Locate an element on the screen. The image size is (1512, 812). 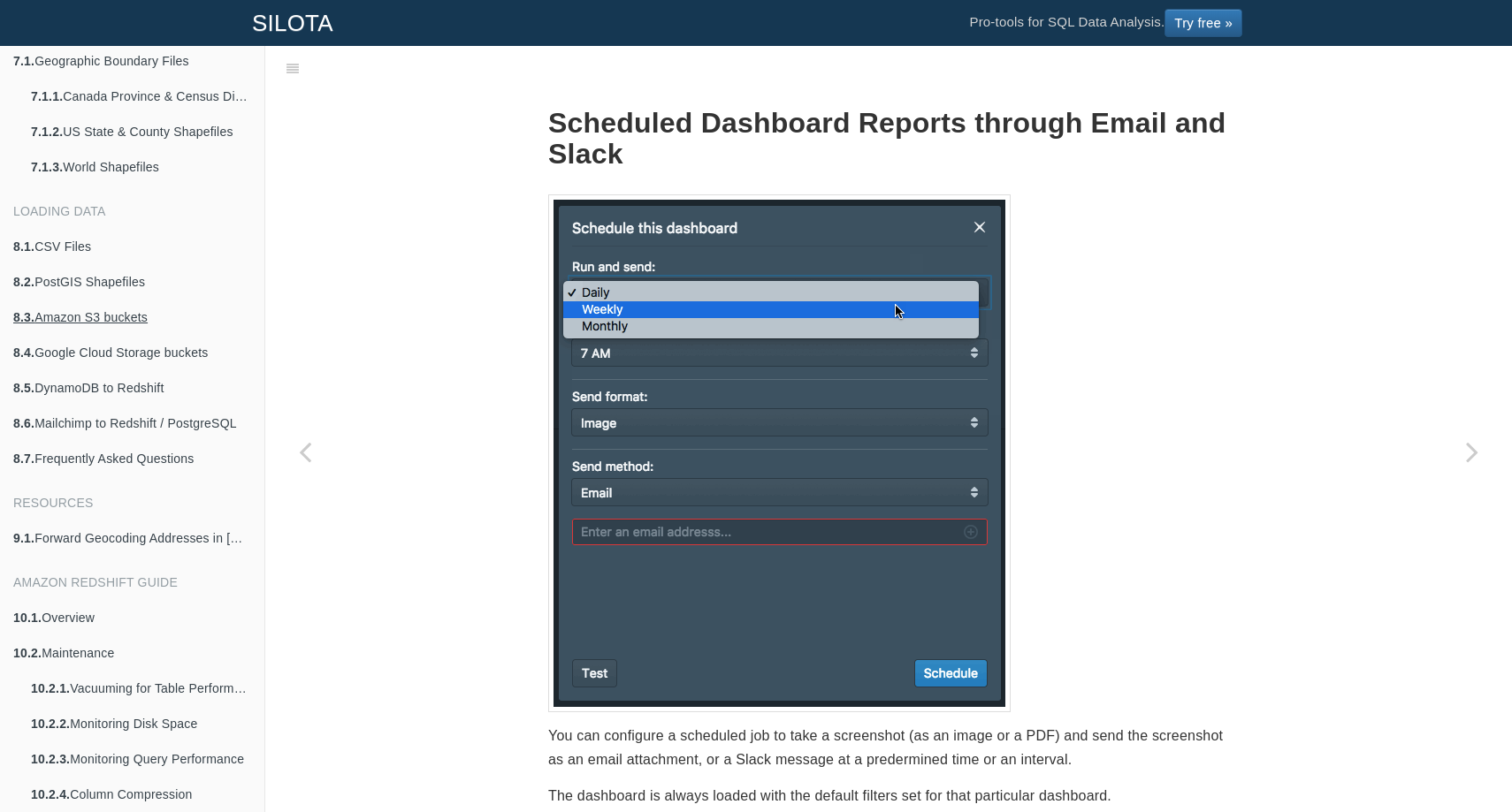
a: Next page: Dashboard External Embedding is located at coordinates (1472, 450).